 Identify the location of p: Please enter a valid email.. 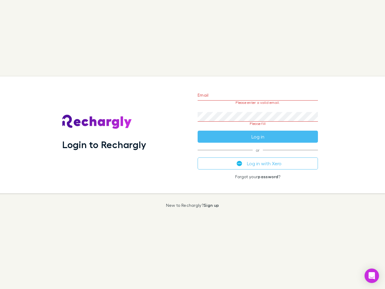
(258, 103).